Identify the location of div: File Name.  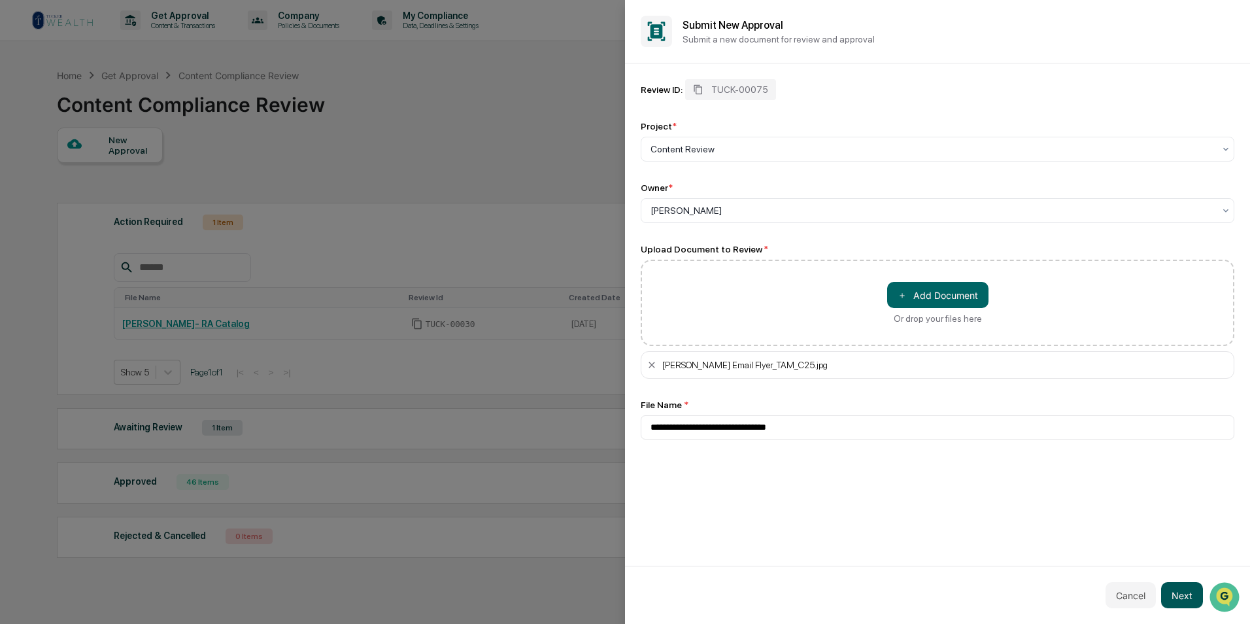
(938, 405).